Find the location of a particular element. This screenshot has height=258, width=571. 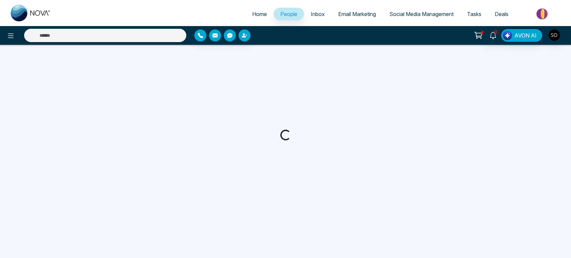

a: 3 is located at coordinates (493, 35).